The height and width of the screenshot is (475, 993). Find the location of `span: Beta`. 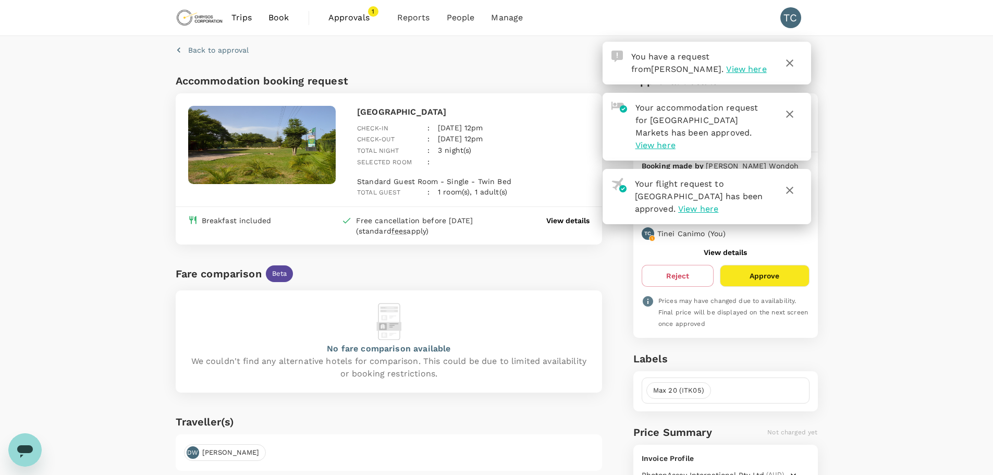

span: Beta is located at coordinates (279, 274).